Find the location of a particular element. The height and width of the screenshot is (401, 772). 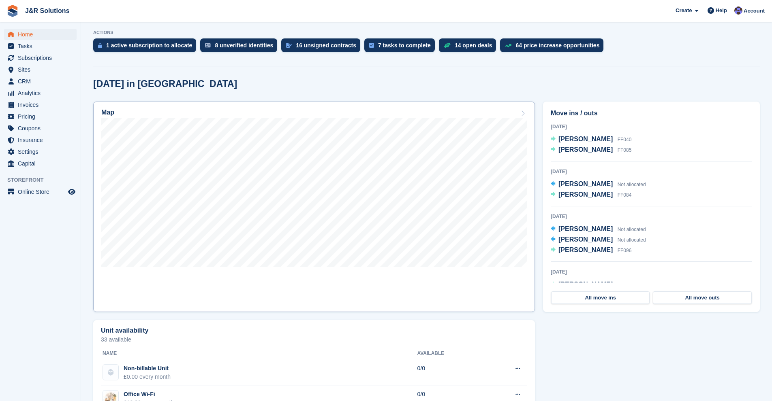

img: Morgan Brown is located at coordinates (738, 11).